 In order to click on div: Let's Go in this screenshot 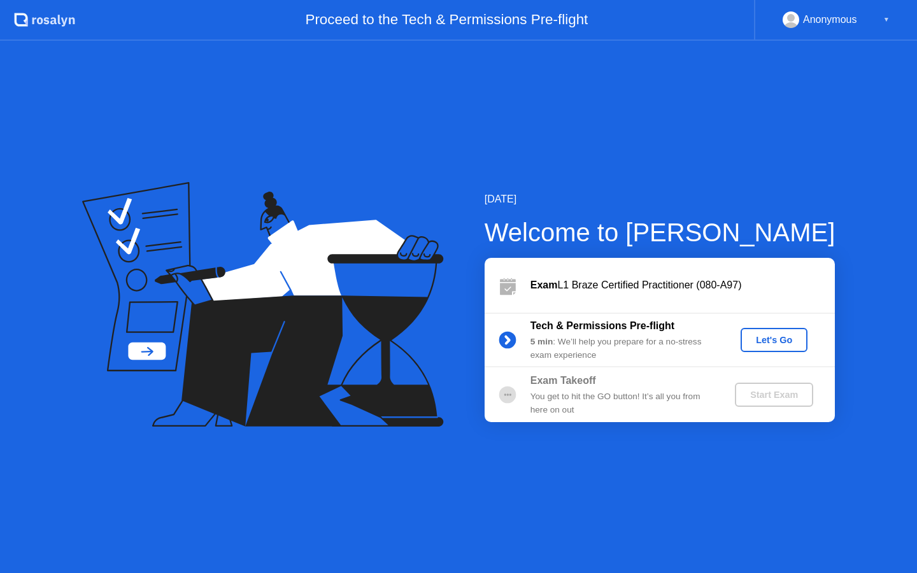, I will do `click(774, 340)`.